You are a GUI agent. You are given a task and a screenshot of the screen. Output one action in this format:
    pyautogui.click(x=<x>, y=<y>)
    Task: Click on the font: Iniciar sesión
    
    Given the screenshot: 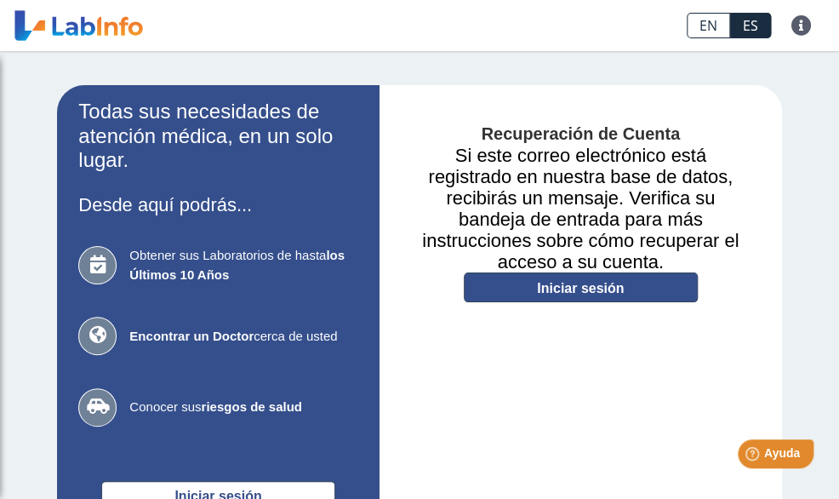 What is the action you would take?
    pyautogui.click(x=581, y=288)
    